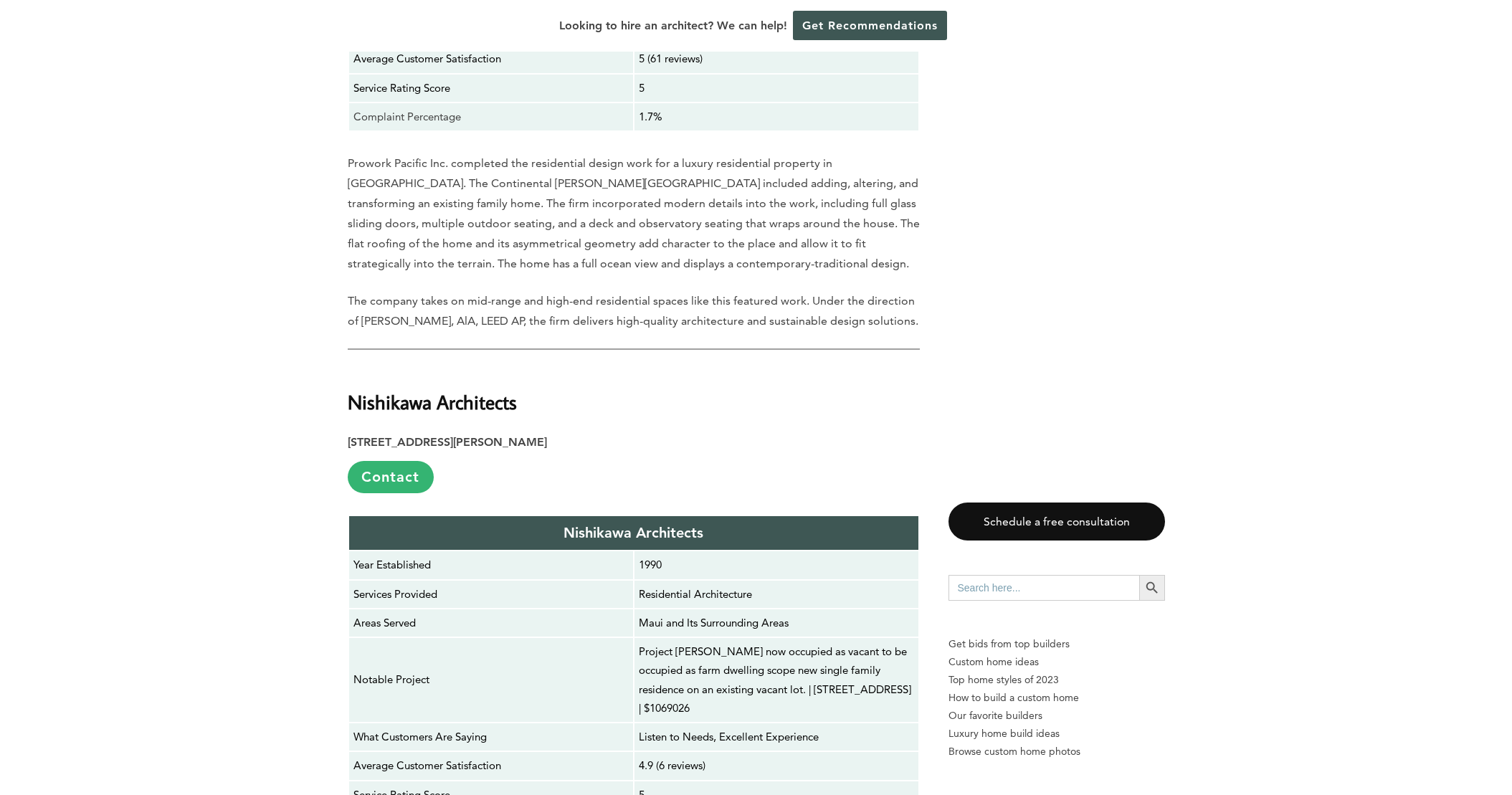 This screenshot has height=795, width=1512. I want to click on p: The company takes on mid-range and high-end residential spaces like this featured work. Under the..., so click(634, 311).